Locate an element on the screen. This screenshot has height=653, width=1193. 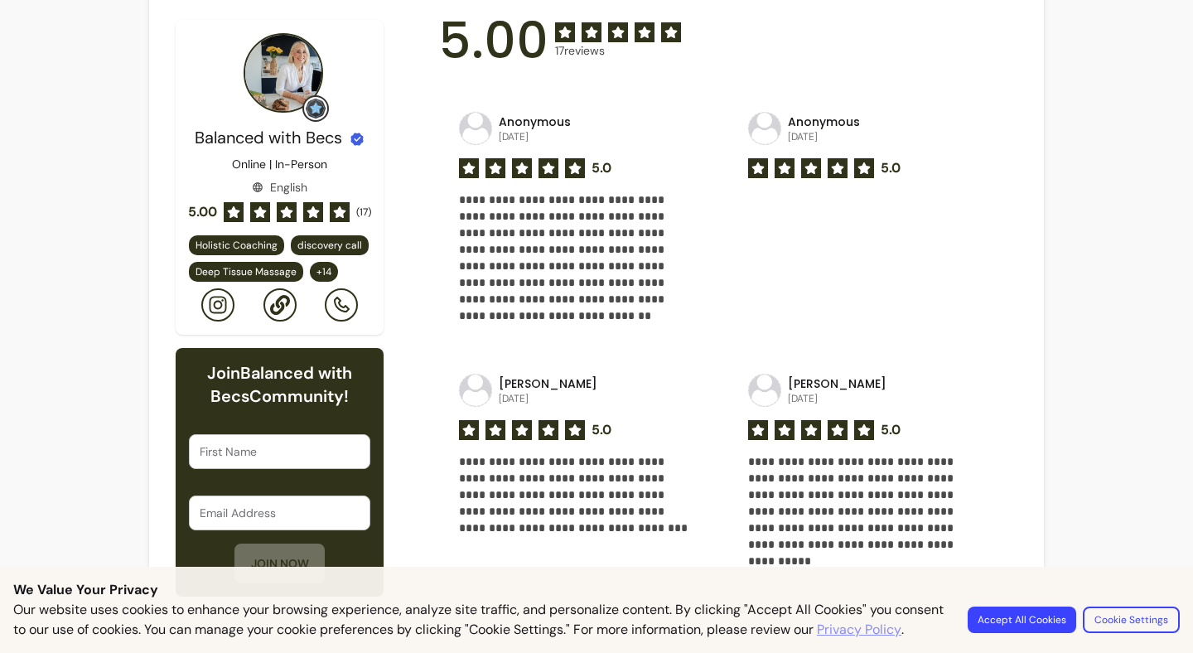
button: Accept All Cookies is located at coordinates (1022, 620).